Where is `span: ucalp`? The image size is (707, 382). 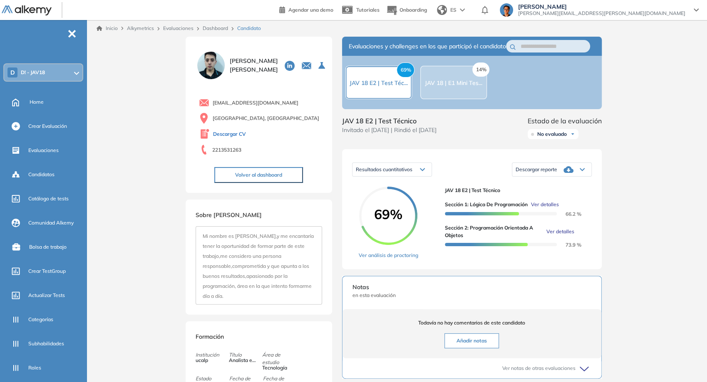 span: ucalp is located at coordinates (210, 360).